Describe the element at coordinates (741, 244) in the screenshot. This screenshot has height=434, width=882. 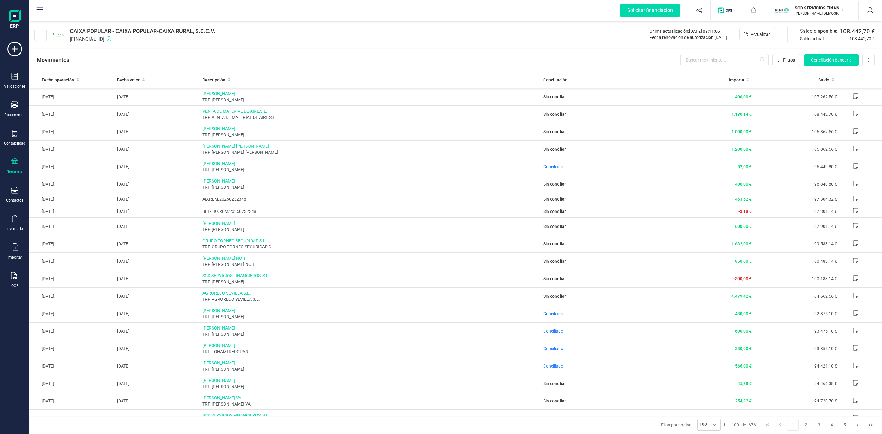
I see `span: 1.632,00 €` at that location.